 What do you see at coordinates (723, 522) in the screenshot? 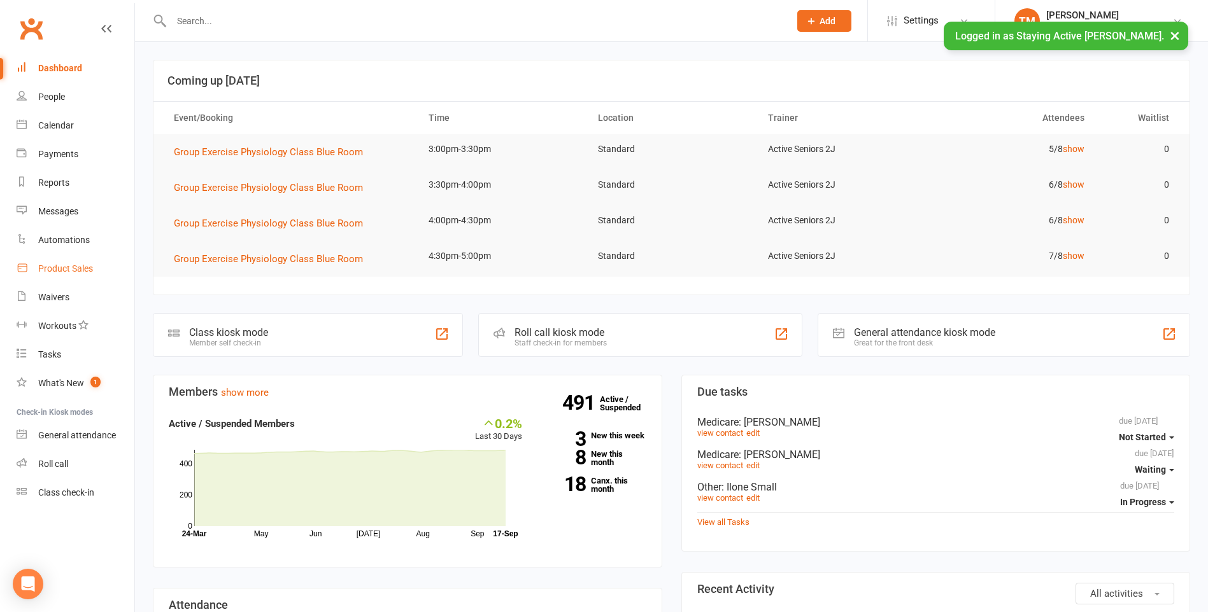
I see `a: View all Tasks` at bounding box center [723, 522].